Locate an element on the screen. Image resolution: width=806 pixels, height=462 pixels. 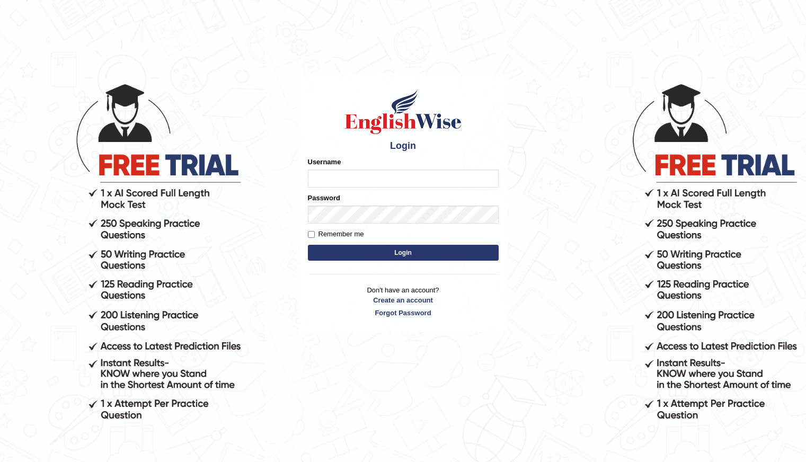
a: Create an account is located at coordinates (403, 300).